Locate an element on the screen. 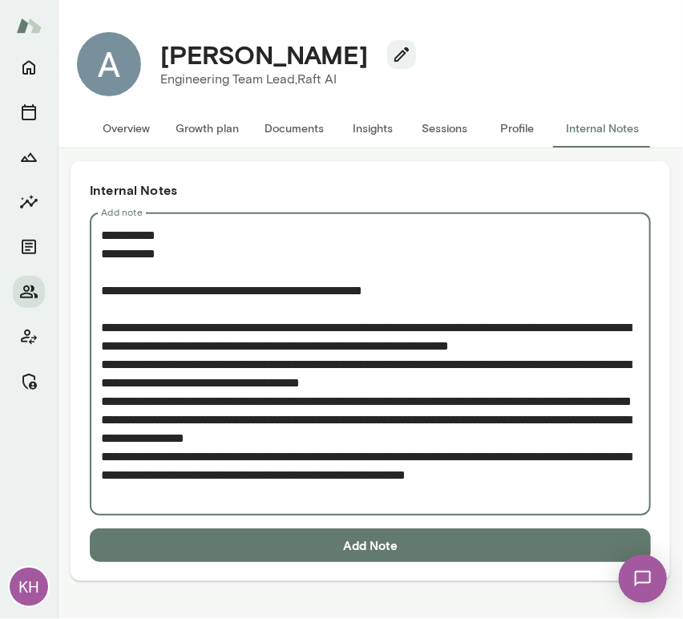 The height and width of the screenshot is (619, 683). label: Add note is located at coordinates (122, 212).